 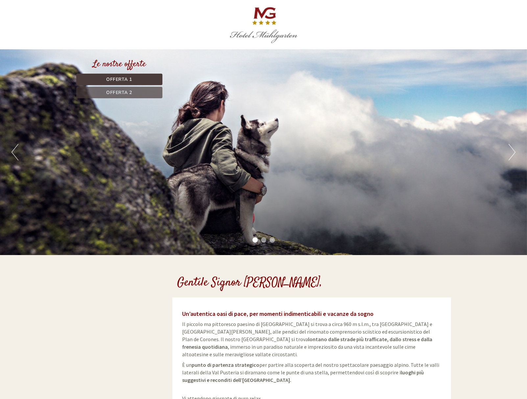 I want to click on strong: lontano dalle strade più trafficate, dallo stress e dalla frenesia quotidiana, so click(x=307, y=343).